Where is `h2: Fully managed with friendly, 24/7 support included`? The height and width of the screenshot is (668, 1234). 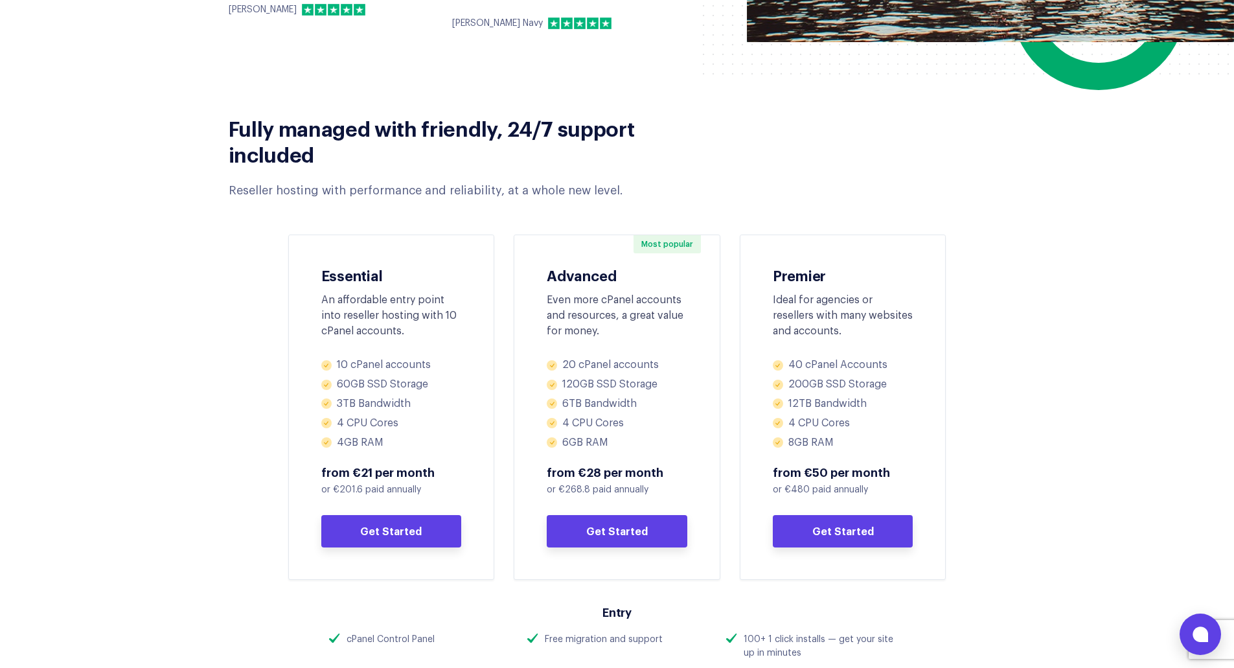
h2: Fully managed with friendly, 24/7 support included is located at coordinates (451, 141).